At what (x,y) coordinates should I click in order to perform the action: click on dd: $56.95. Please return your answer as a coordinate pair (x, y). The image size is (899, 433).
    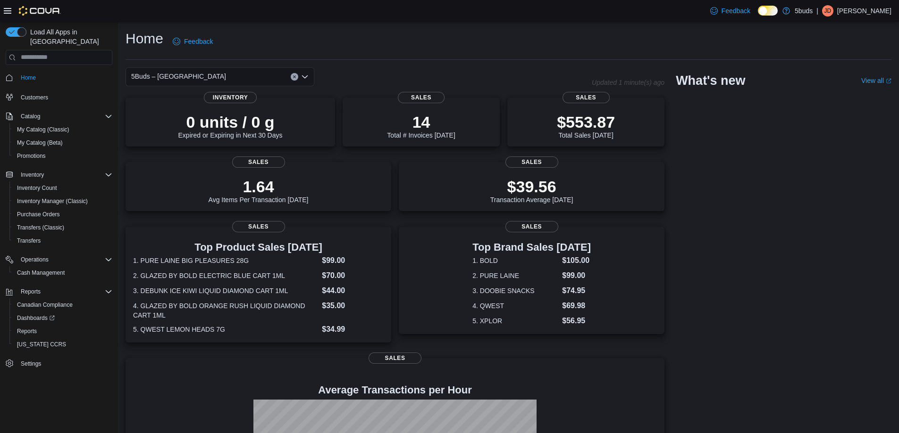
    Looking at the image, I should click on (576, 321).